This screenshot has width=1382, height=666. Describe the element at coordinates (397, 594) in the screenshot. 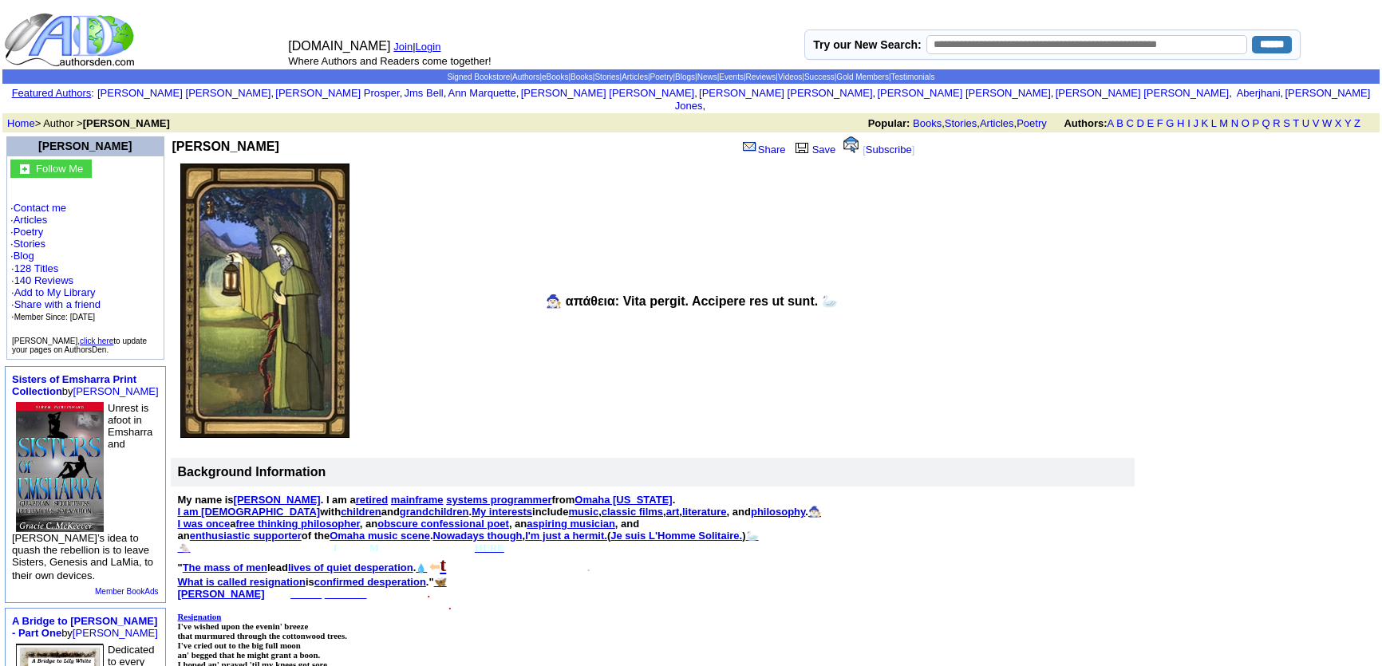

I see `font: des papillons` at that location.